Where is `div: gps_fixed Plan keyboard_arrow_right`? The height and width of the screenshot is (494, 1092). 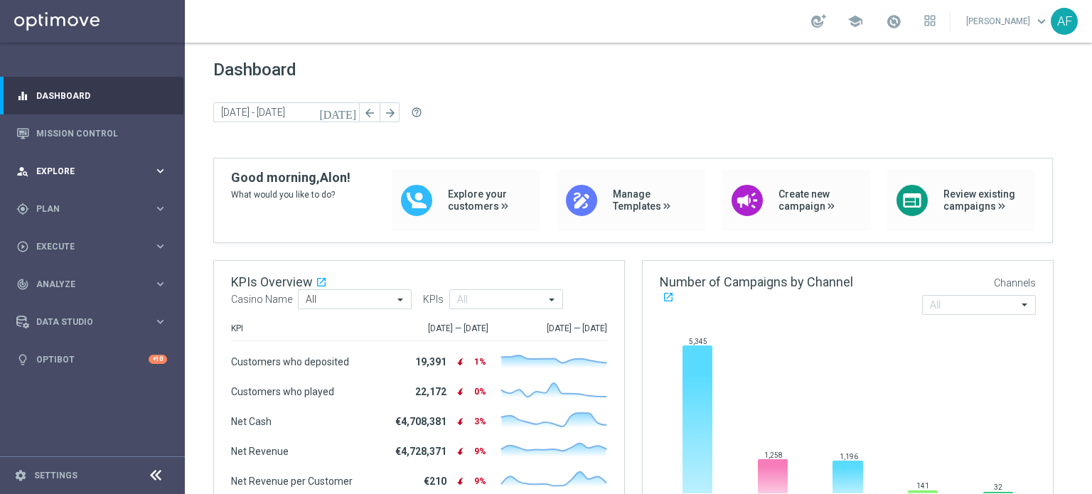 div: gps_fixed Plan keyboard_arrow_right is located at coordinates (92, 209).